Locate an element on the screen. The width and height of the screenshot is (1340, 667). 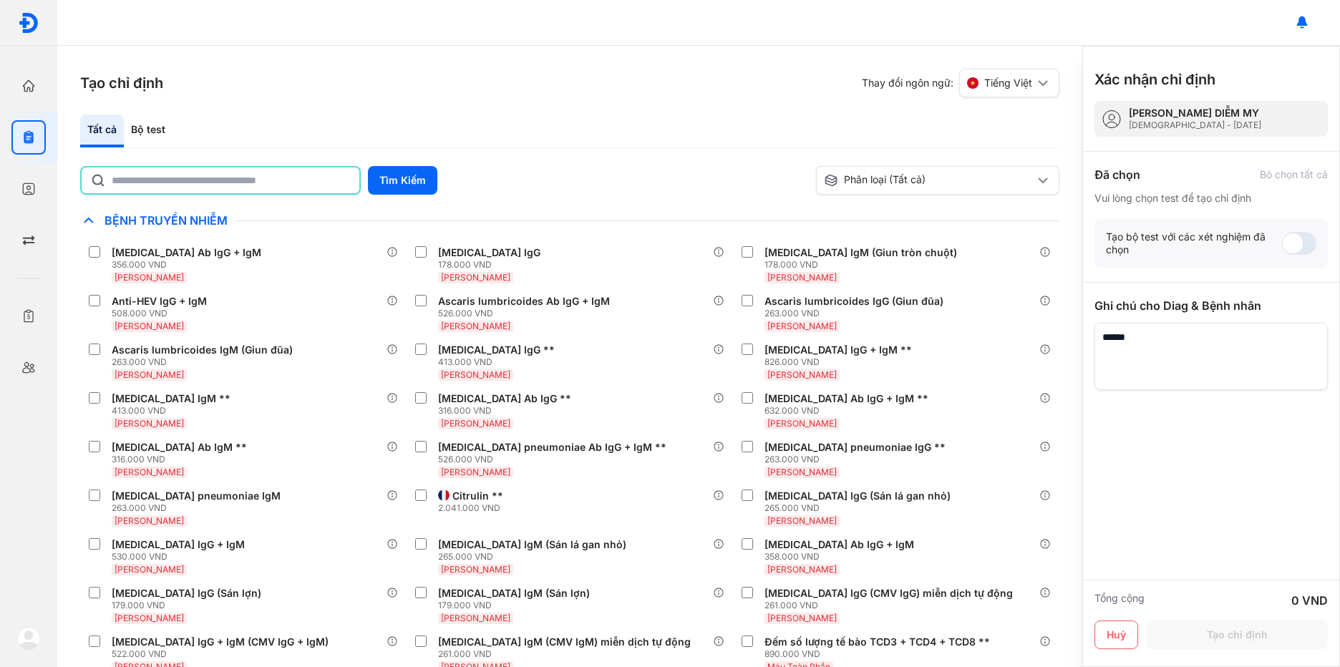
div: 358.000 VND is located at coordinates (842, 557).